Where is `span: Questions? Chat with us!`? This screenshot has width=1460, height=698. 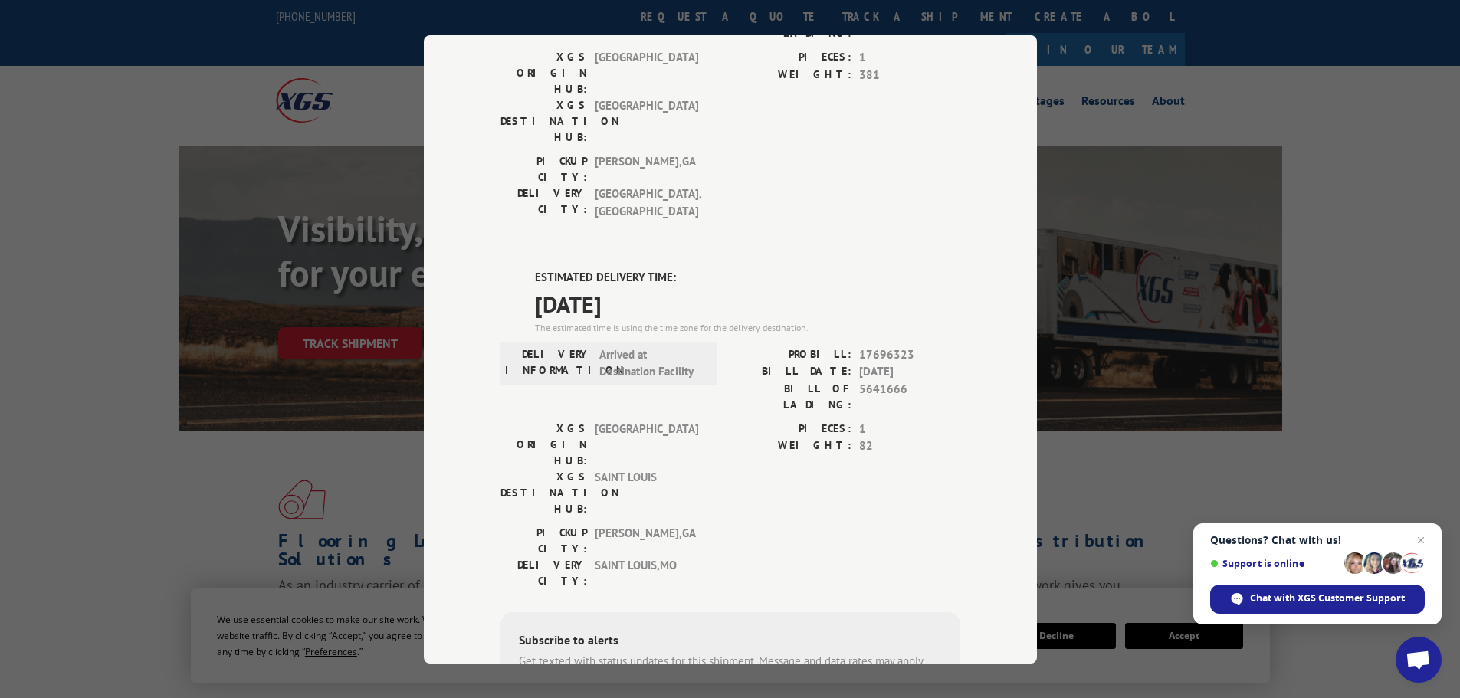
span: Questions? Chat with us! is located at coordinates (1317, 540).